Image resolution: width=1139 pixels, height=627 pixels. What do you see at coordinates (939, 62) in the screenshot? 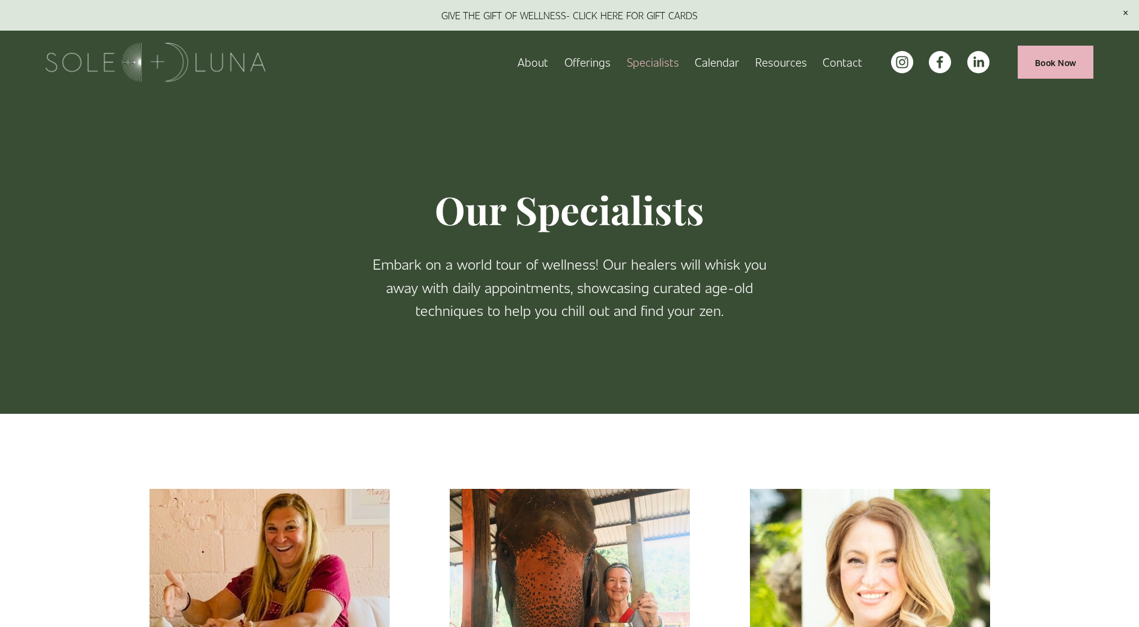
I see `a: facebook-unauth` at bounding box center [939, 62].